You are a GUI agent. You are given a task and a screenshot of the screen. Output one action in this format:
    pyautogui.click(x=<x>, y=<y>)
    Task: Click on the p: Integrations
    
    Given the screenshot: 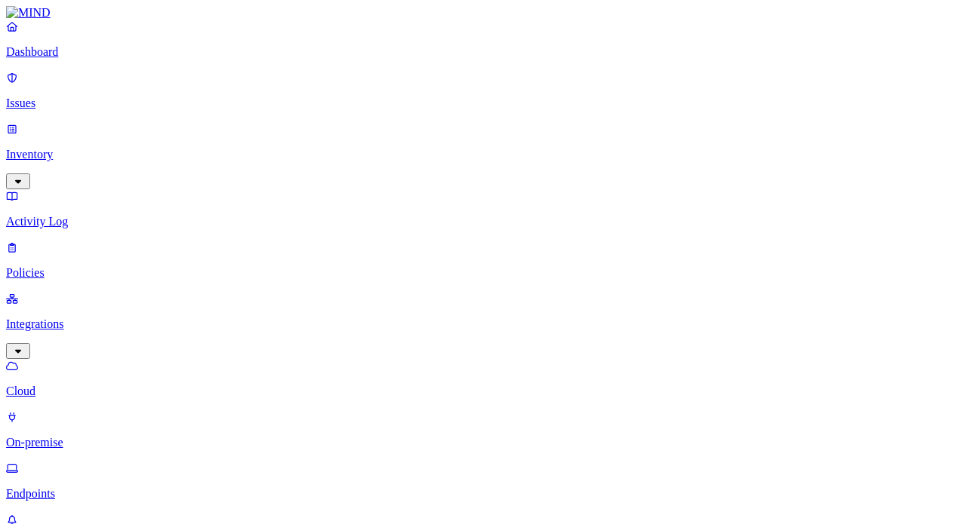 What is the action you would take?
    pyautogui.click(x=477, y=324)
    